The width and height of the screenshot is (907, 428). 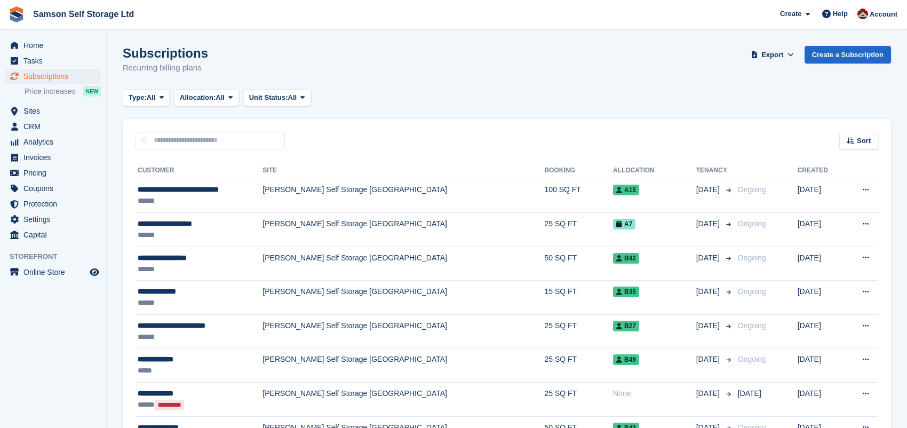 I want to click on th: Customer, so click(x=199, y=171).